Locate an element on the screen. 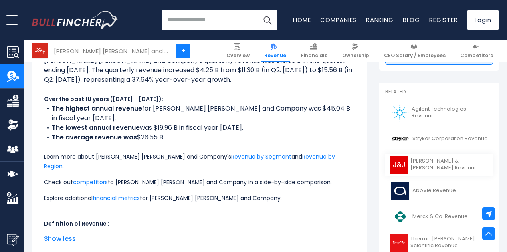 The width and height of the screenshot is (507, 252). a: Ranking is located at coordinates (380, 20).